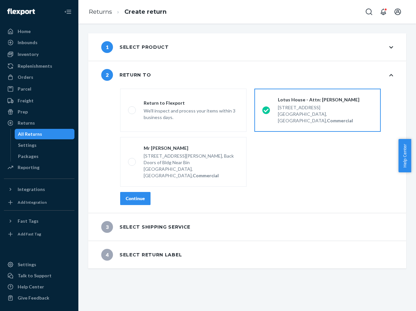 The image size is (416, 311). What do you see at coordinates (107, 227) in the screenshot?
I see `span: 3` at bounding box center [107, 227].